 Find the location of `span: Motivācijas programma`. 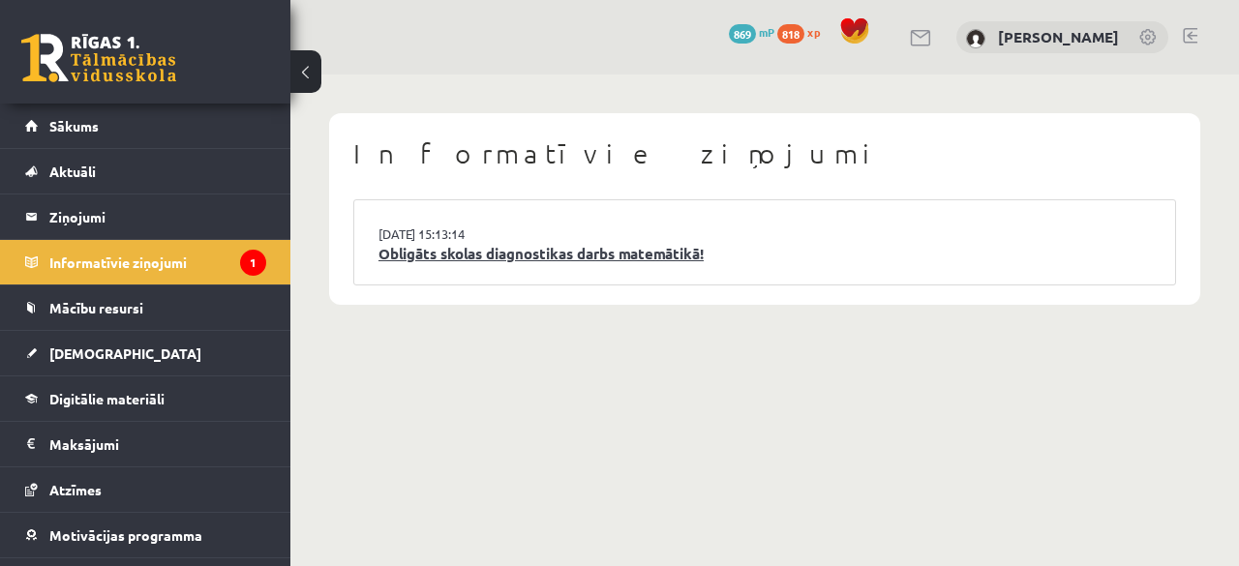

span: Motivācijas programma is located at coordinates (126, 535).